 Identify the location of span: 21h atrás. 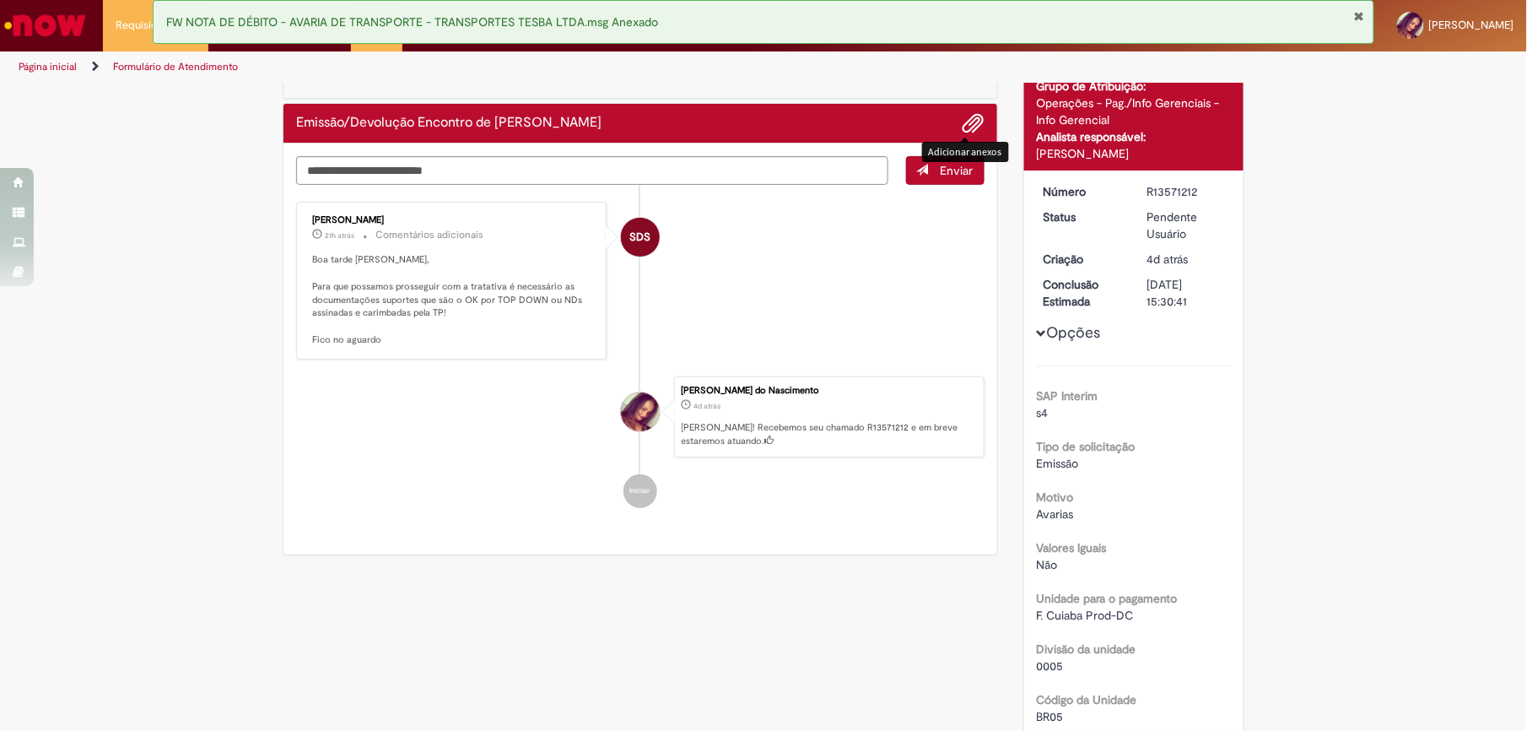
(339, 235).